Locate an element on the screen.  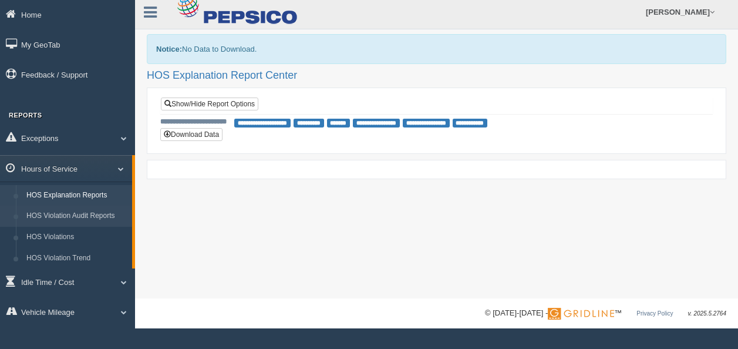
span: v. 2025.5.2764 is located at coordinates (706, 313).